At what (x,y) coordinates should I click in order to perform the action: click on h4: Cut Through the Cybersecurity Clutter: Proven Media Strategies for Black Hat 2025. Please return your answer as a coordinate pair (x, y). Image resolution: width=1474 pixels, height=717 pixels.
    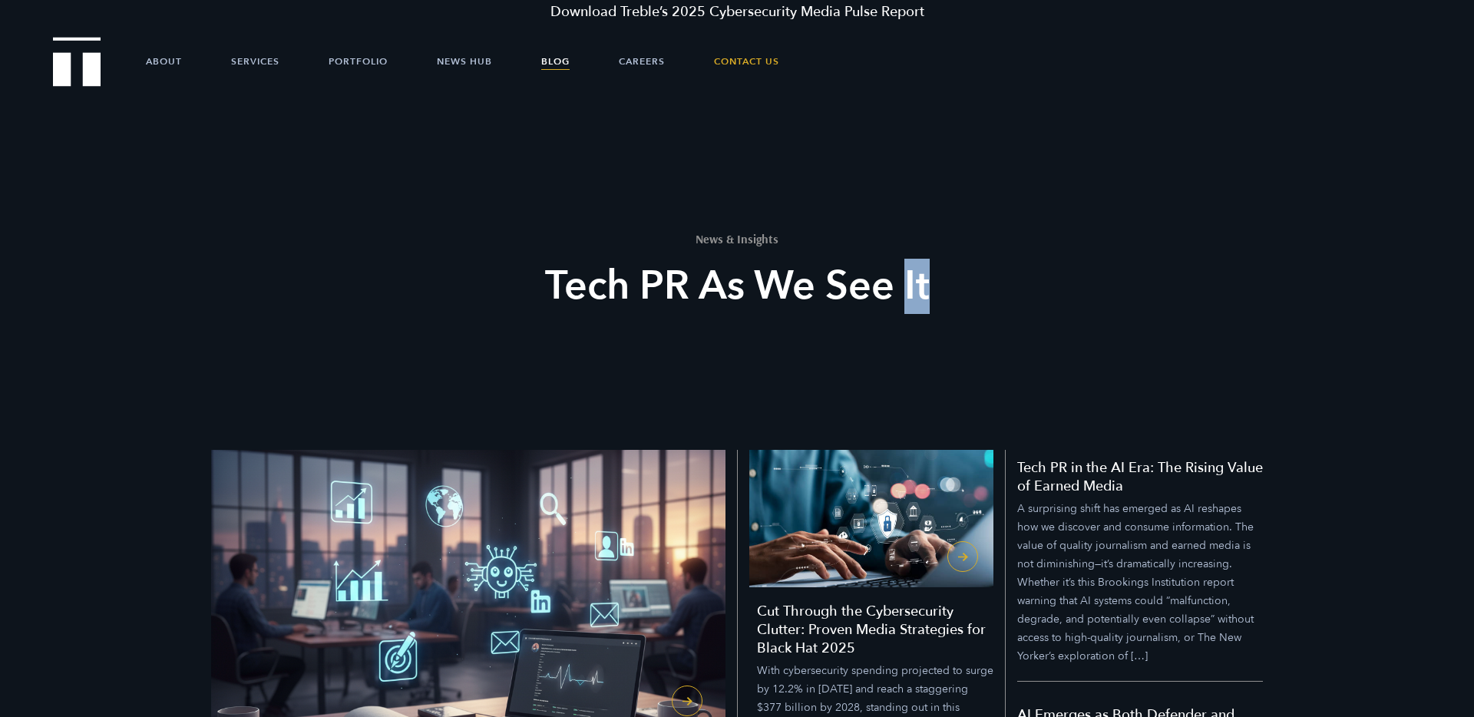
    Looking at the image, I should click on (875, 630).